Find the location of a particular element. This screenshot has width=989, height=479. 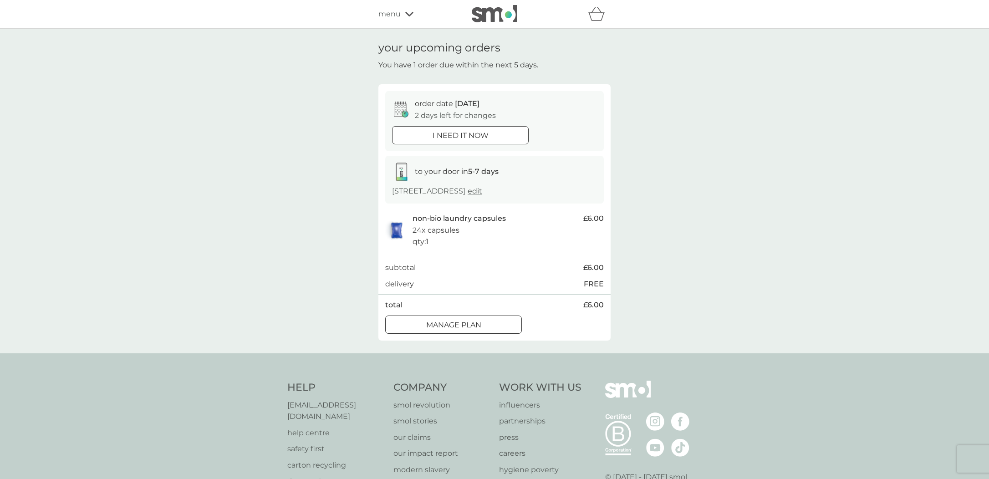

h1: your upcoming orders is located at coordinates (439, 48).